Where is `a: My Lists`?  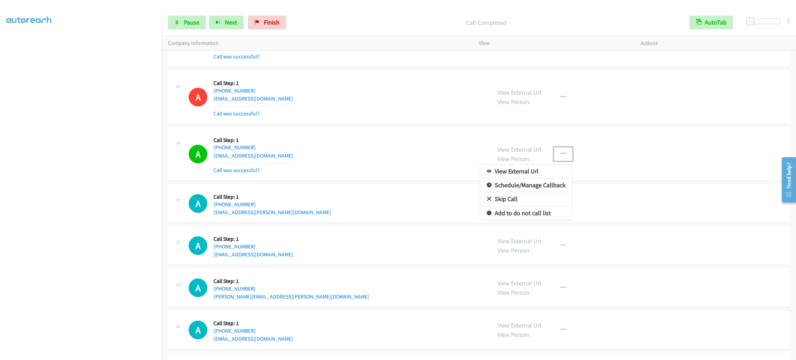 a: My Lists is located at coordinates (17, 20).